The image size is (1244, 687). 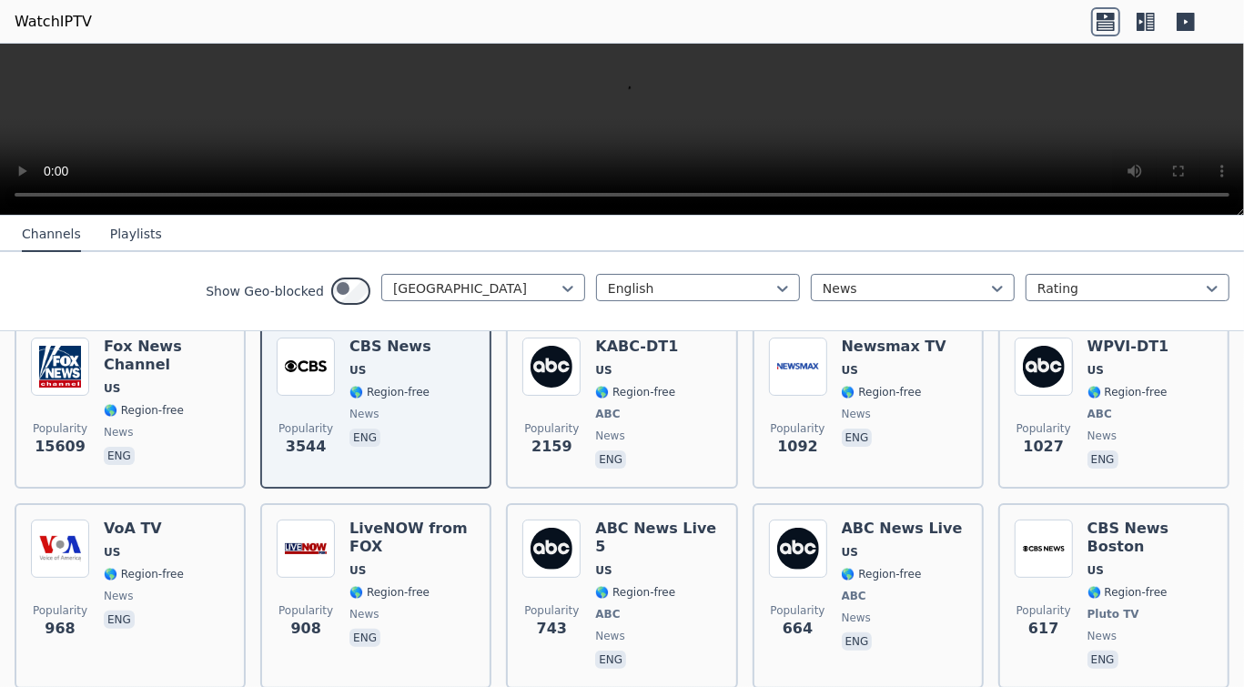 What do you see at coordinates (305, 629) in the screenshot?
I see `span: 908` at bounding box center [305, 629].